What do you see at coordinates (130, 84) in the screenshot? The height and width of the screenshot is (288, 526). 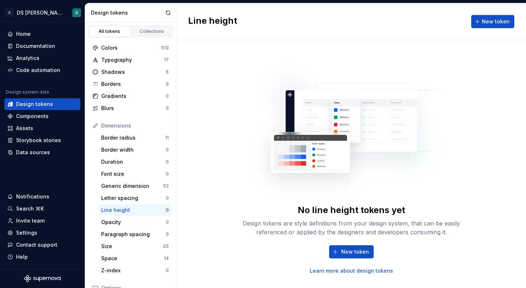 I see `a: Borders0` at bounding box center [130, 84].